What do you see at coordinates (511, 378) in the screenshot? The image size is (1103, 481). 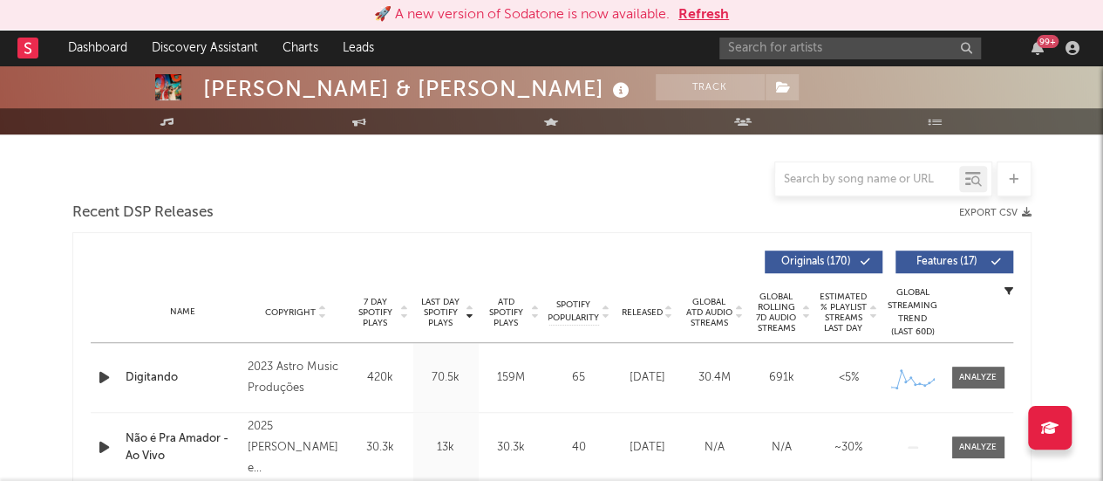 I see `div: 159M` at bounding box center [511, 378].